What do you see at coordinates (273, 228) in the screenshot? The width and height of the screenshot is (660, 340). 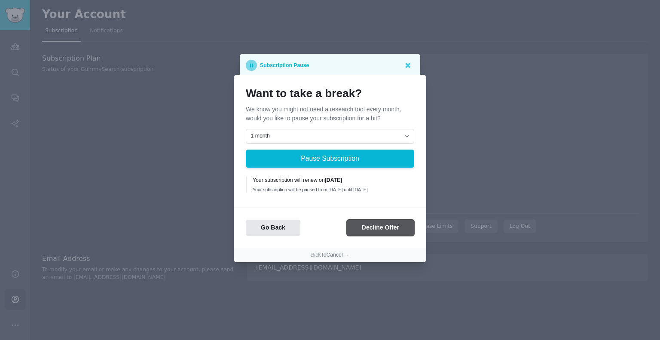 I see `button: Go Back` at bounding box center [273, 228].